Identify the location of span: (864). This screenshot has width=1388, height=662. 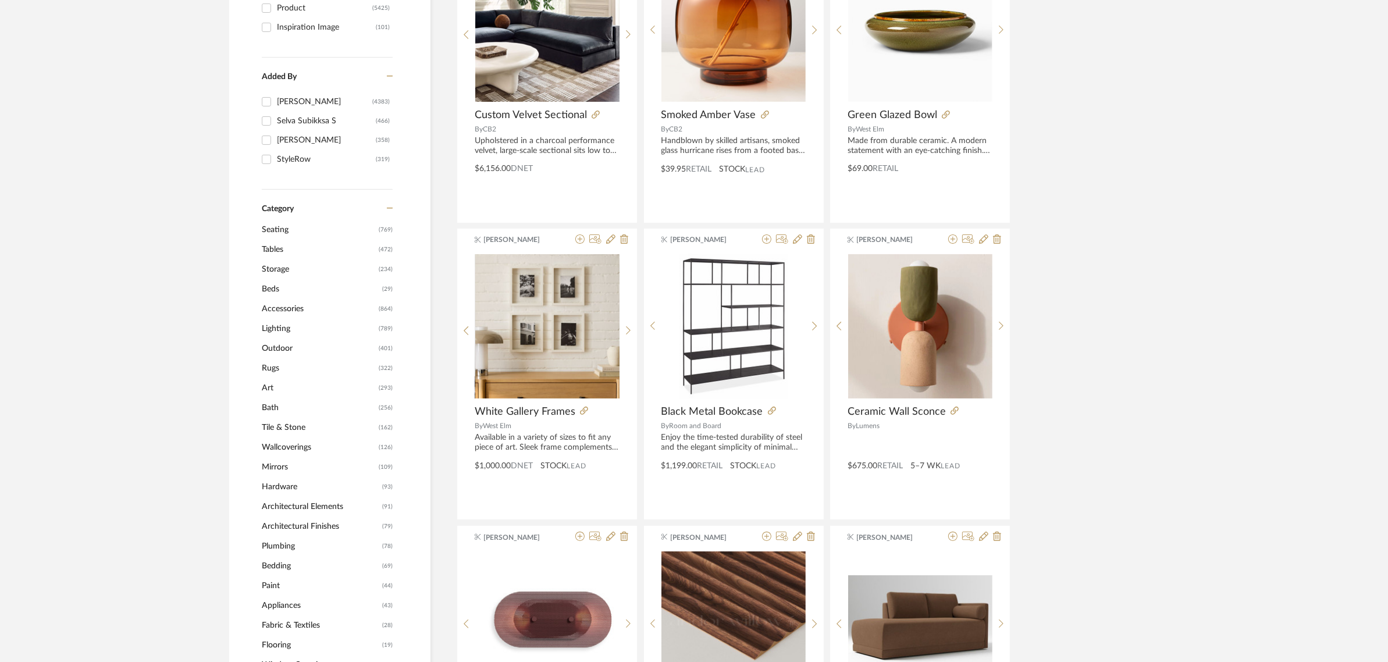
(386, 309).